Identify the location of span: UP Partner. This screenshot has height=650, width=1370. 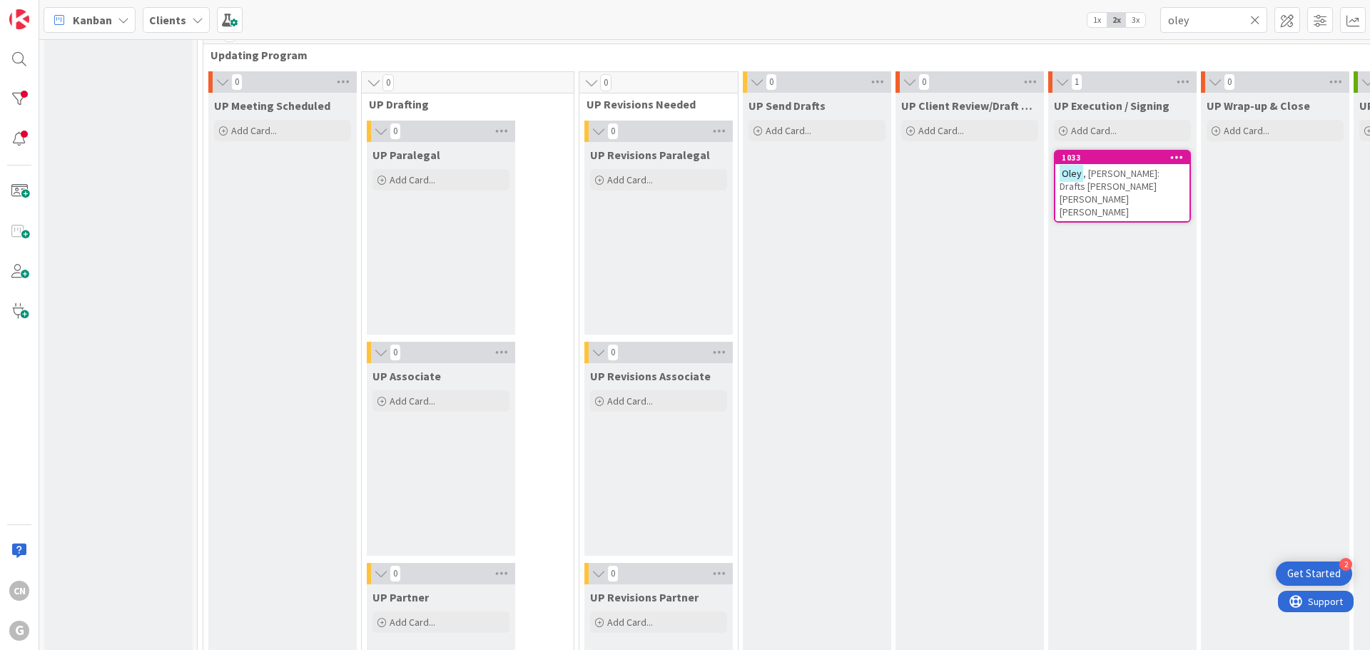
(400, 597).